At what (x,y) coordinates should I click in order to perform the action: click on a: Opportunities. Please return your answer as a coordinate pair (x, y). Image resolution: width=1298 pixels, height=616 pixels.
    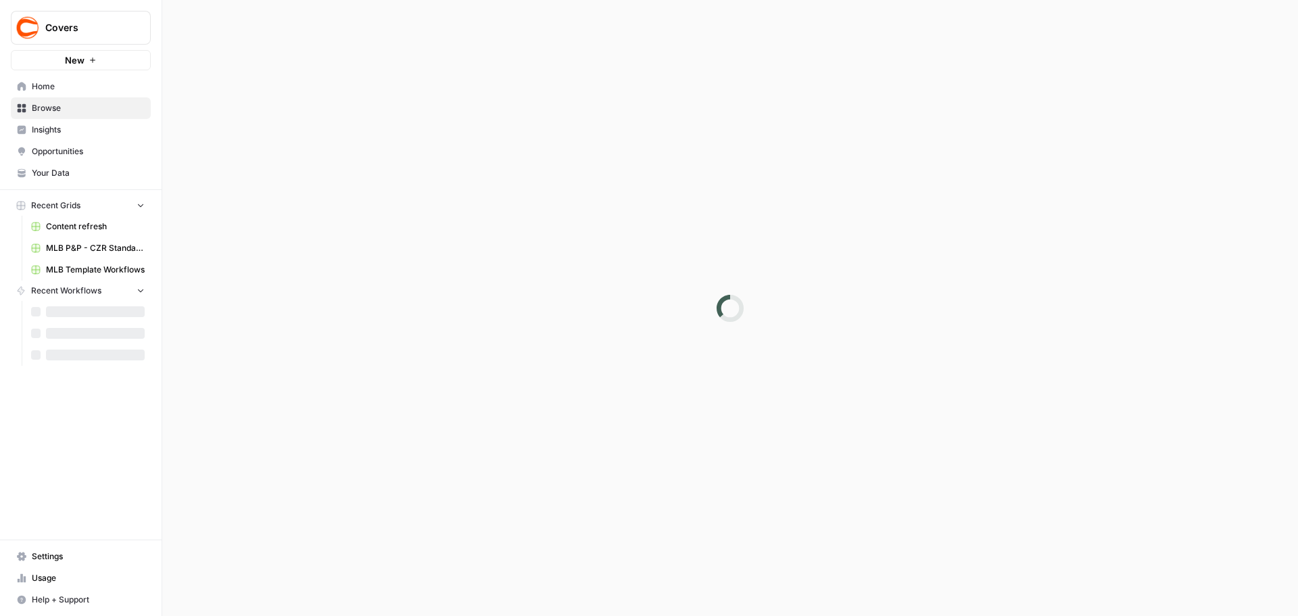
    Looking at the image, I should click on (80, 151).